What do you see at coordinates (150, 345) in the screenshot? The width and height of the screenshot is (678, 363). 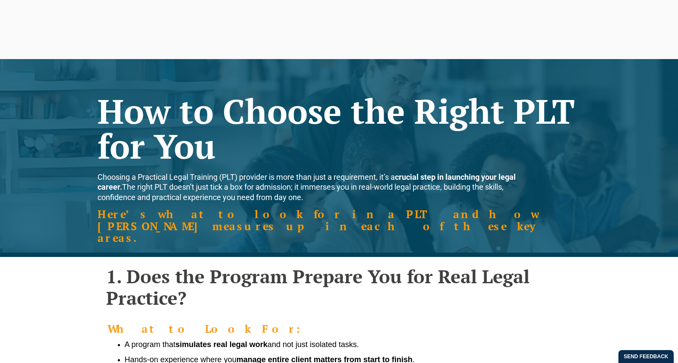 I see `span: A program that` at bounding box center [150, 345].